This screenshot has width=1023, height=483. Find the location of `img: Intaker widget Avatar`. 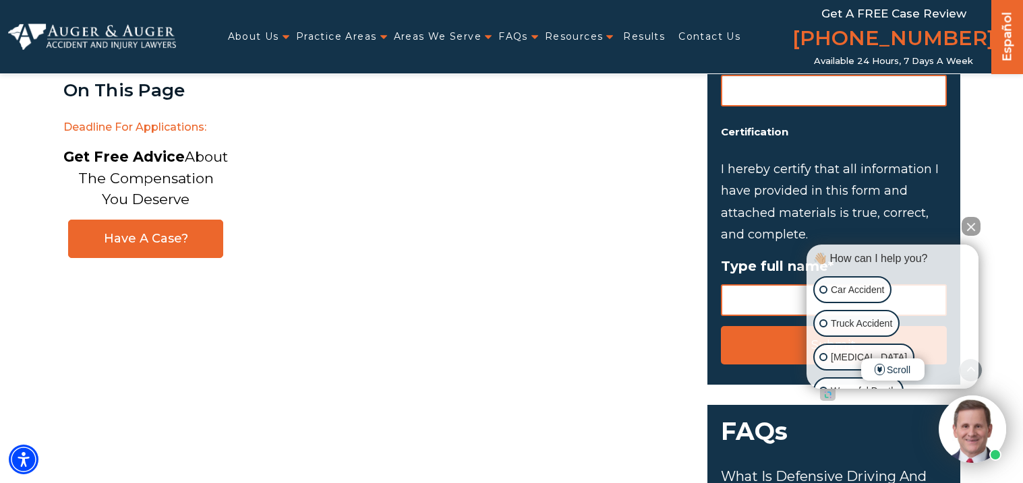

img: Intaker widget Avatar is located at coordinates (972, 429).